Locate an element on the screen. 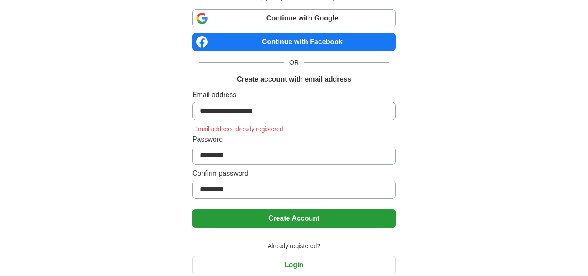  button: Create Account is located at coordinates (294, 218).